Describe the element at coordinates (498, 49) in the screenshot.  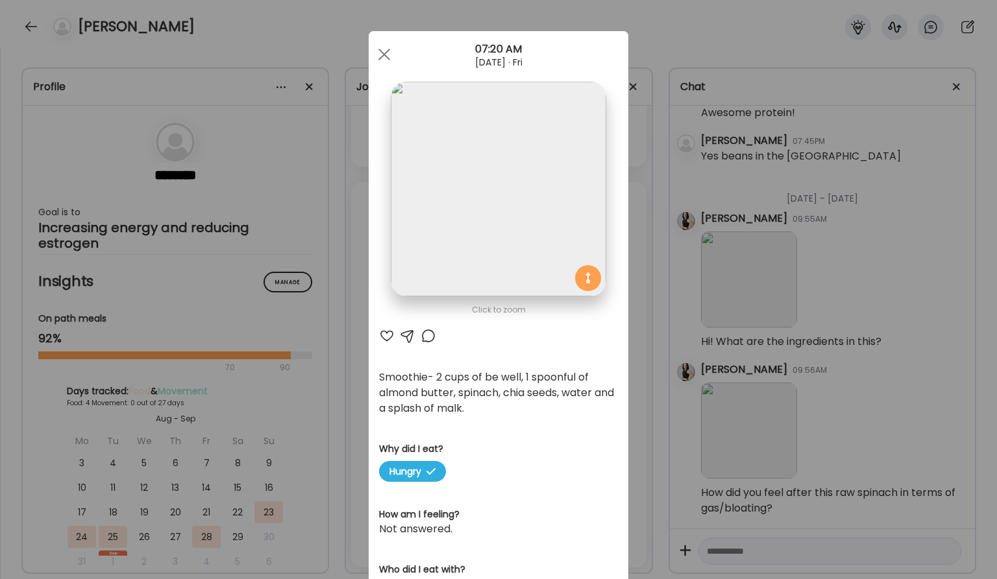
I see `div: 07:20 AM` at that location.